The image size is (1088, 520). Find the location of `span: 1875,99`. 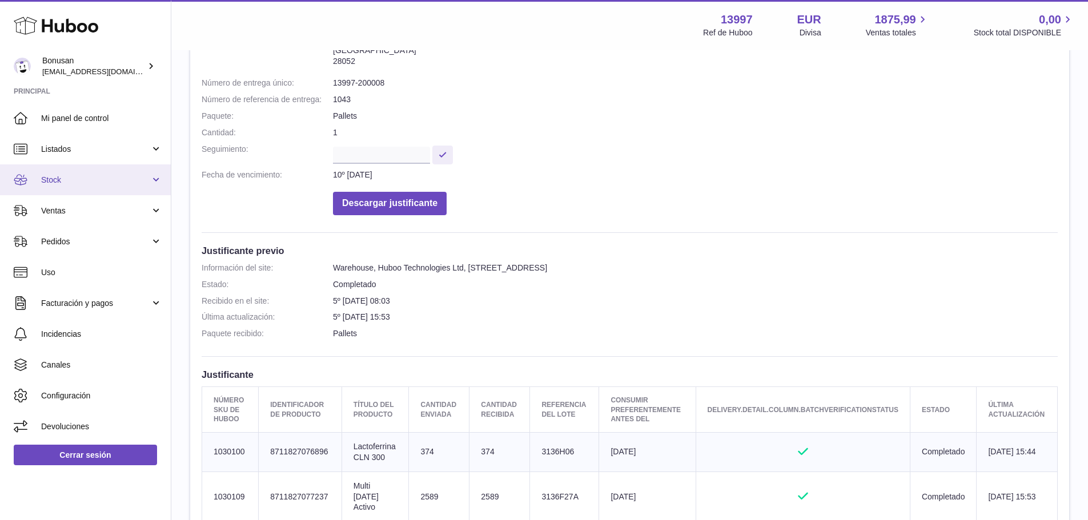

span: 1875,99 is located at coordinates (895, 19).